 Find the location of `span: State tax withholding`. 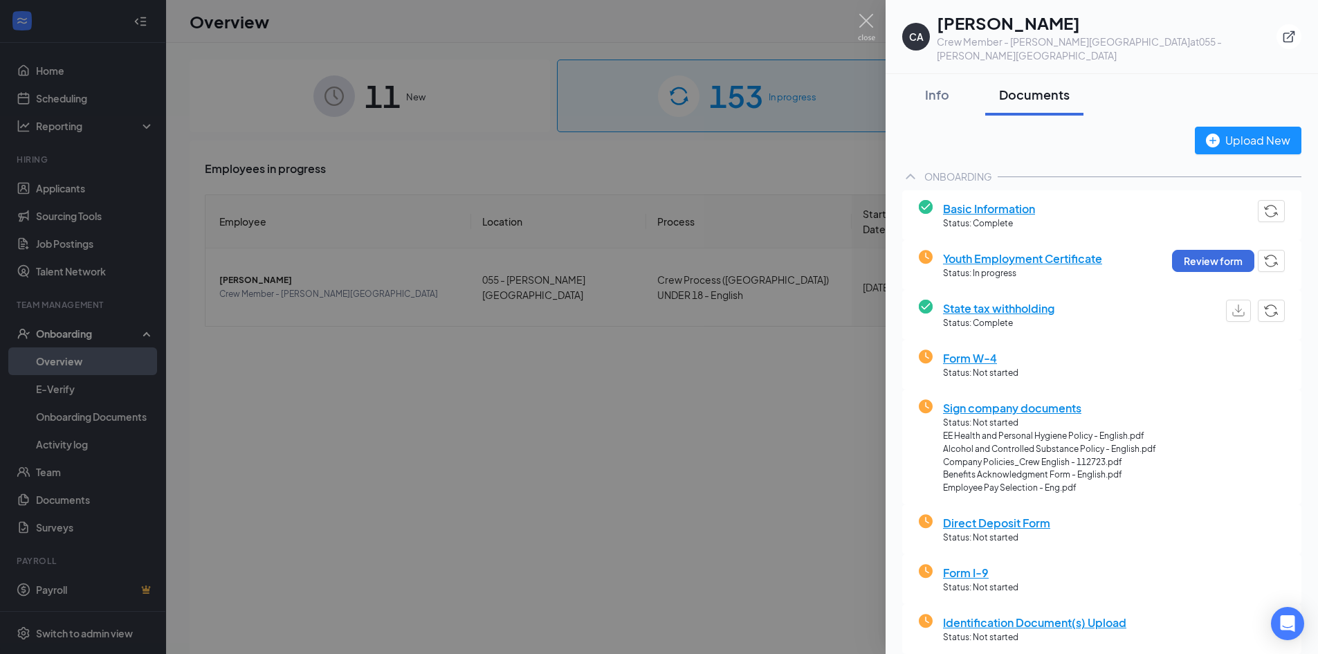

span: State tax withholding is located at coordinates (999, 308).